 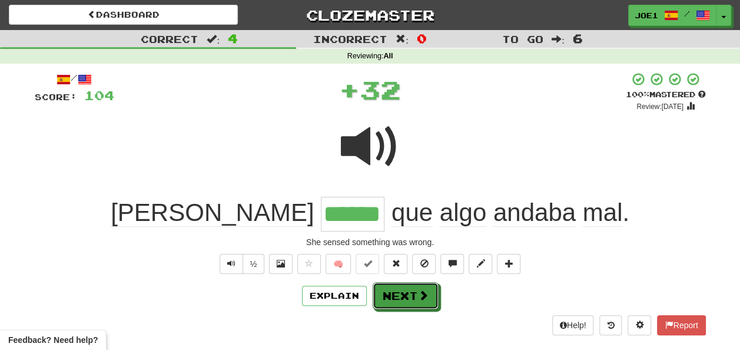 What do you see at coordinates (241, 264) in the screenshot?
I see `div: Text-to-speech controls` at bounding box center [241, 264].